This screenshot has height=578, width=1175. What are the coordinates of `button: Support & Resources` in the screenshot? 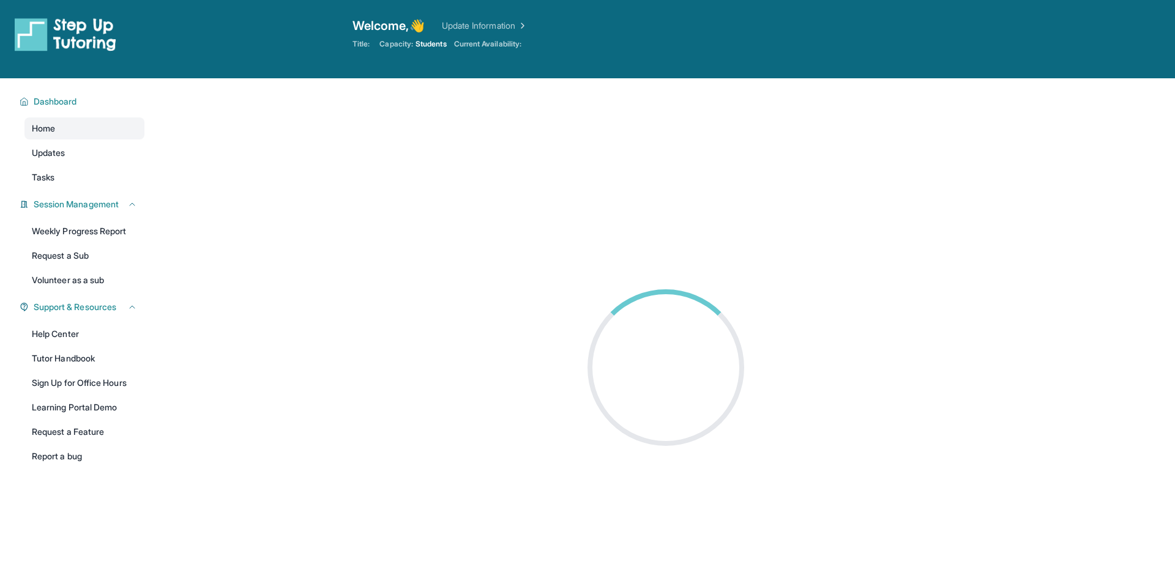 It's located at (83, 307).